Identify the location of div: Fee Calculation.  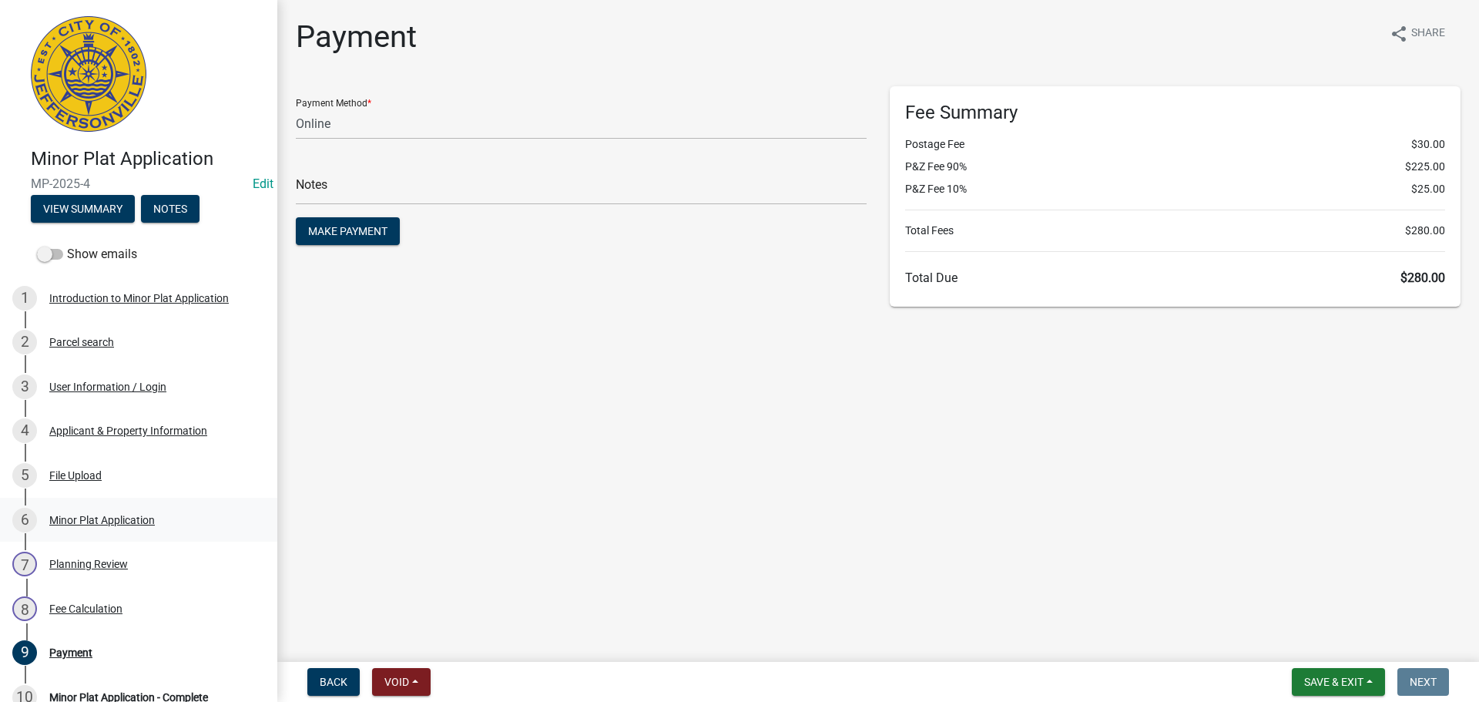
(85, 608).